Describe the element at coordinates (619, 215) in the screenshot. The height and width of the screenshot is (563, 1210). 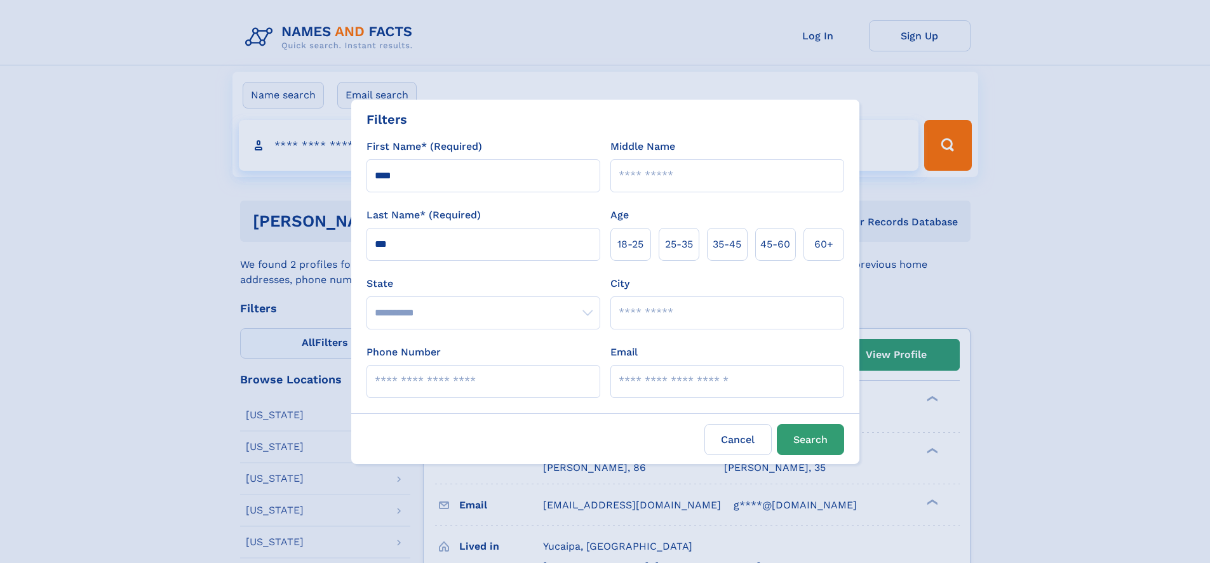
I see `label: Age` at that location.